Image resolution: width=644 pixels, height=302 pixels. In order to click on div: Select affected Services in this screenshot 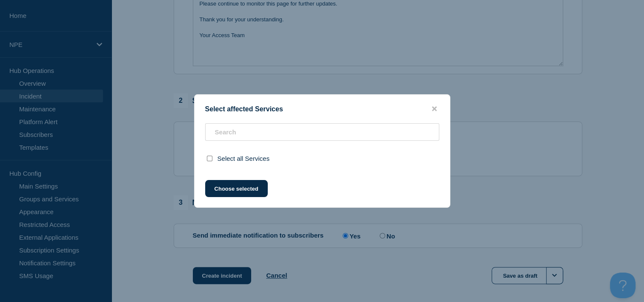, I will do `click(322, 109)`.